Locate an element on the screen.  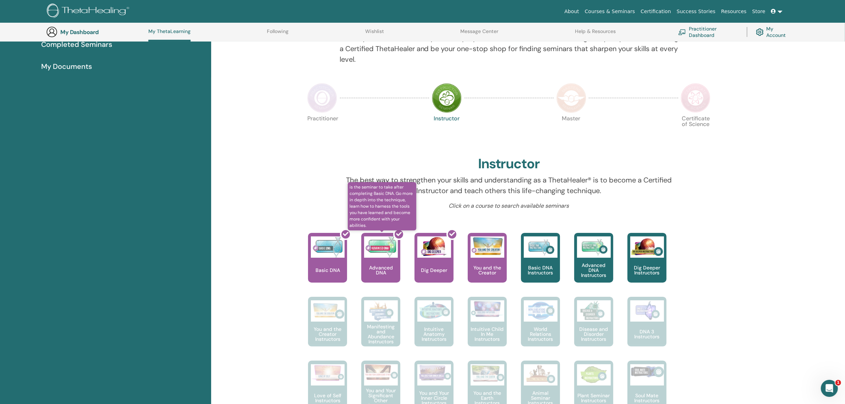
h3: My Dashboard is located at coordinates (96, 32).